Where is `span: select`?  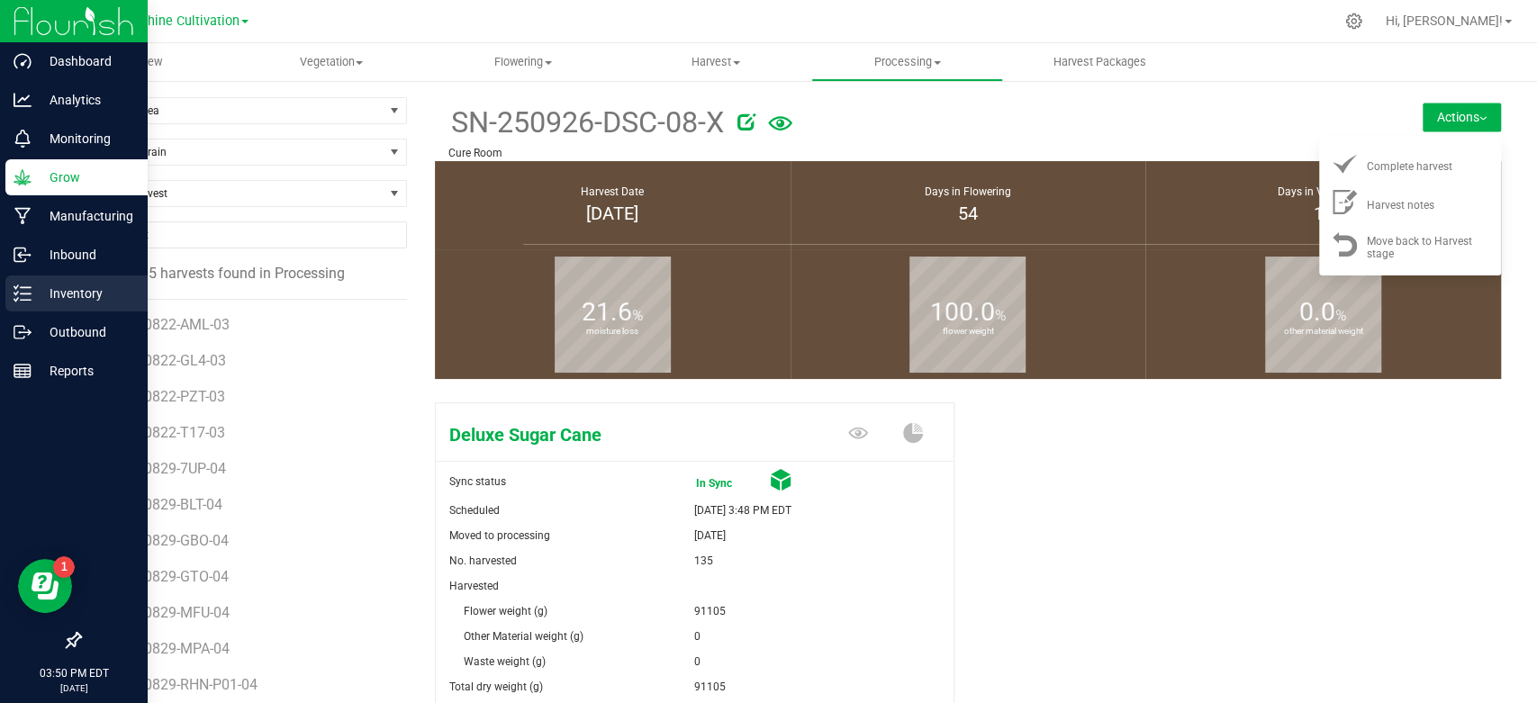
span: select is located at coordinates (395, 111).